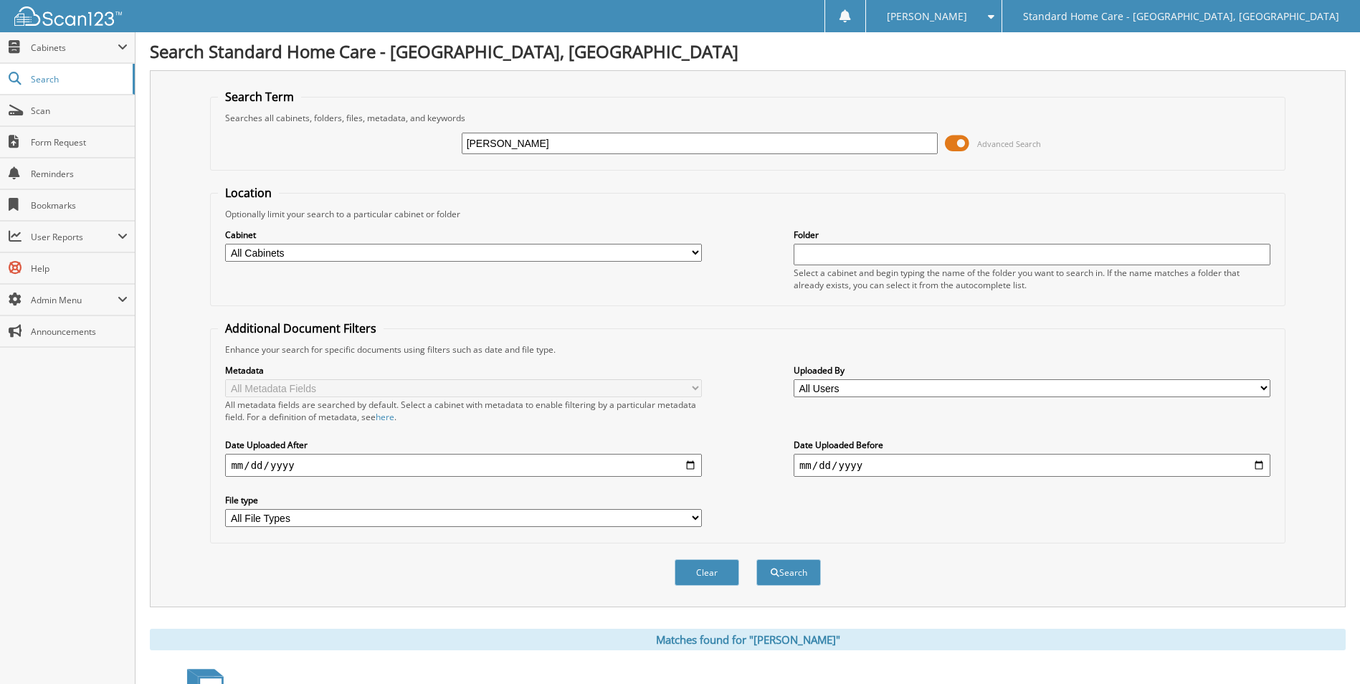 This screenshot has width=1360, height=684. Describe the element at coordinates (79, 142) in the screenshot. I see `span: Form Request` at that location.